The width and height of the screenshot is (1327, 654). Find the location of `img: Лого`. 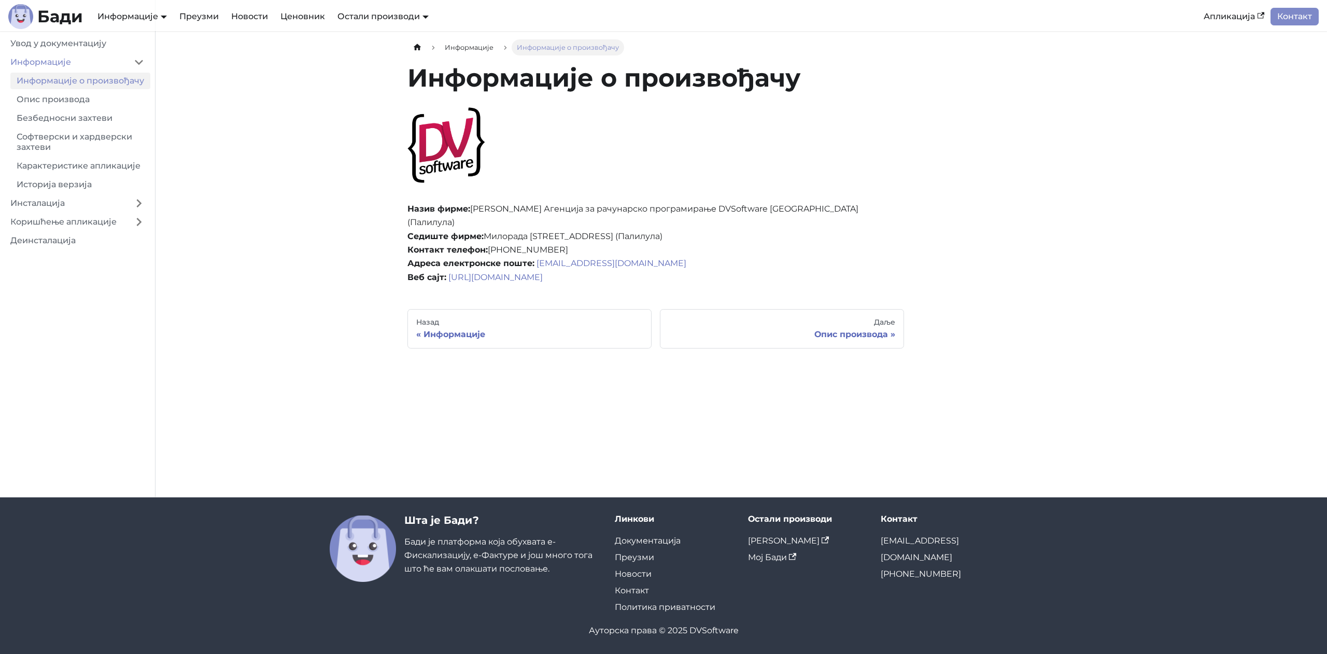

img: Лого is located at coordinates (21, 17).